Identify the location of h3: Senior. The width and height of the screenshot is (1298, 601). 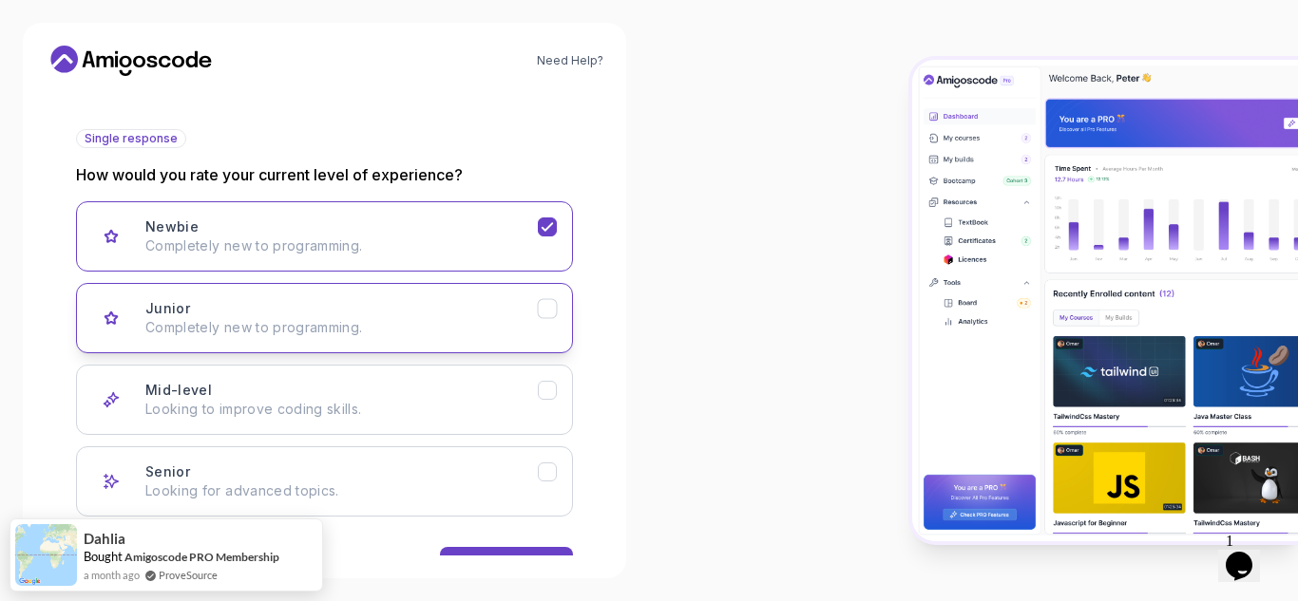
(167, 472).